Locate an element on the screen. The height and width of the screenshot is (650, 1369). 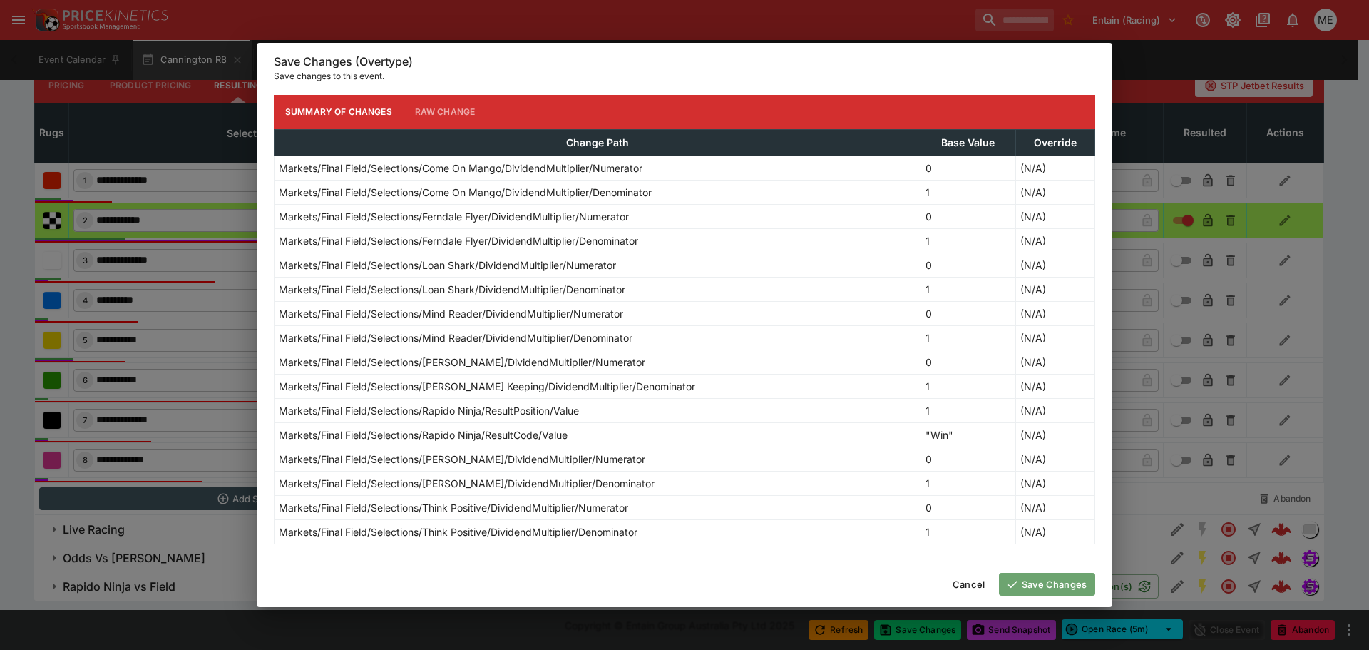
h6: Save Changes (Overtype) is located at coordinates (685, 61).